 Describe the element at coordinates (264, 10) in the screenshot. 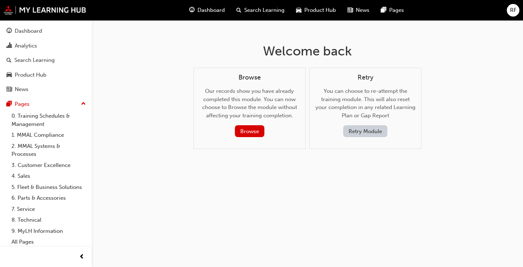

I see `span: Search Learning` at that location.